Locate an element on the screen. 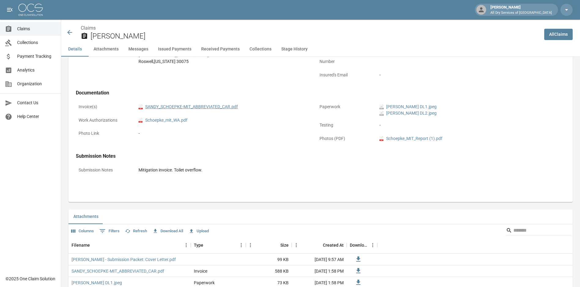 This screenshot has height=287, width=580. nav: breadcrumb is located at coordinates (310, 28).